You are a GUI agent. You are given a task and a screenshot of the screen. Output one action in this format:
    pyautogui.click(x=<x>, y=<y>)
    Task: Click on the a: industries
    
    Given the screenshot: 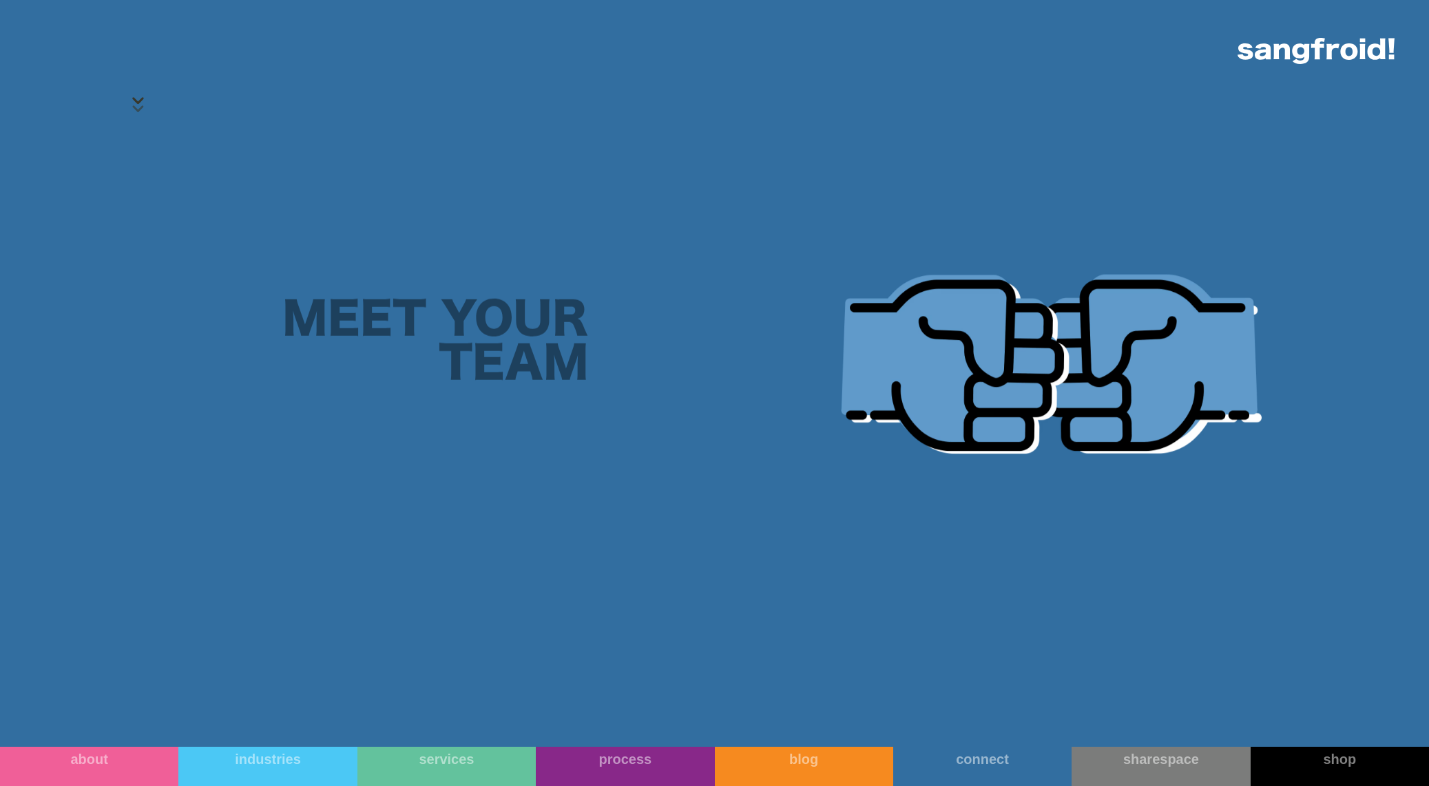 What is the action you would take?
    pyautogui.click(x=267, y=767)
    